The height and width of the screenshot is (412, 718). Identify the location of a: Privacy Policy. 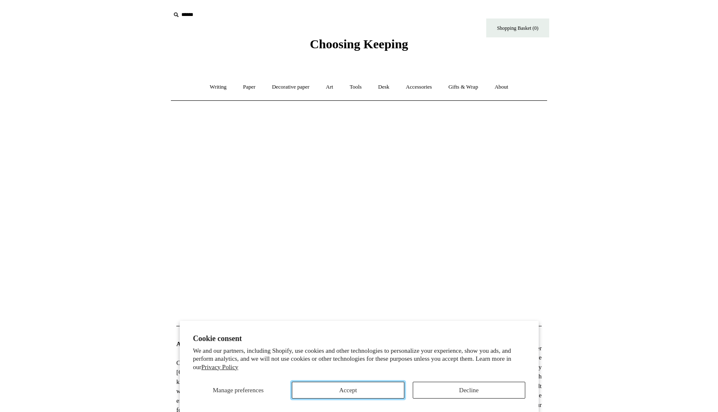
(220, 367).